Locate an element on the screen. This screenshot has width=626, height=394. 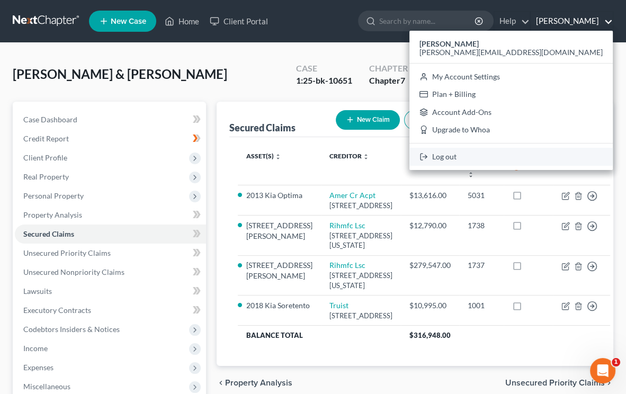
span: $316,948.00 is located at coordinates (430, 335).